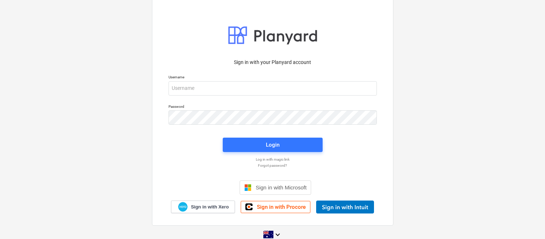 The height and width of the screenshot is (239, 545). What do you see at coordinates (272, 165) in the screenshot?
I see `a: Forgot password?` at bounding box center [272, 165].